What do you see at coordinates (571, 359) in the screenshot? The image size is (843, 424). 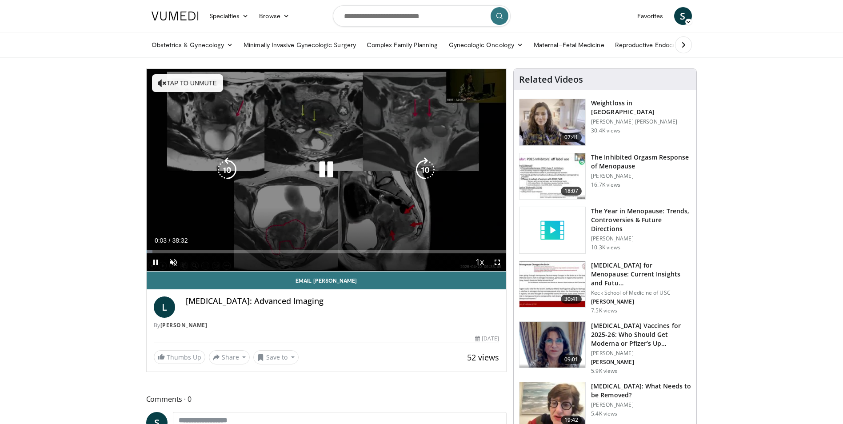 I see `span: 09:01` at bounding box center [571, 359].